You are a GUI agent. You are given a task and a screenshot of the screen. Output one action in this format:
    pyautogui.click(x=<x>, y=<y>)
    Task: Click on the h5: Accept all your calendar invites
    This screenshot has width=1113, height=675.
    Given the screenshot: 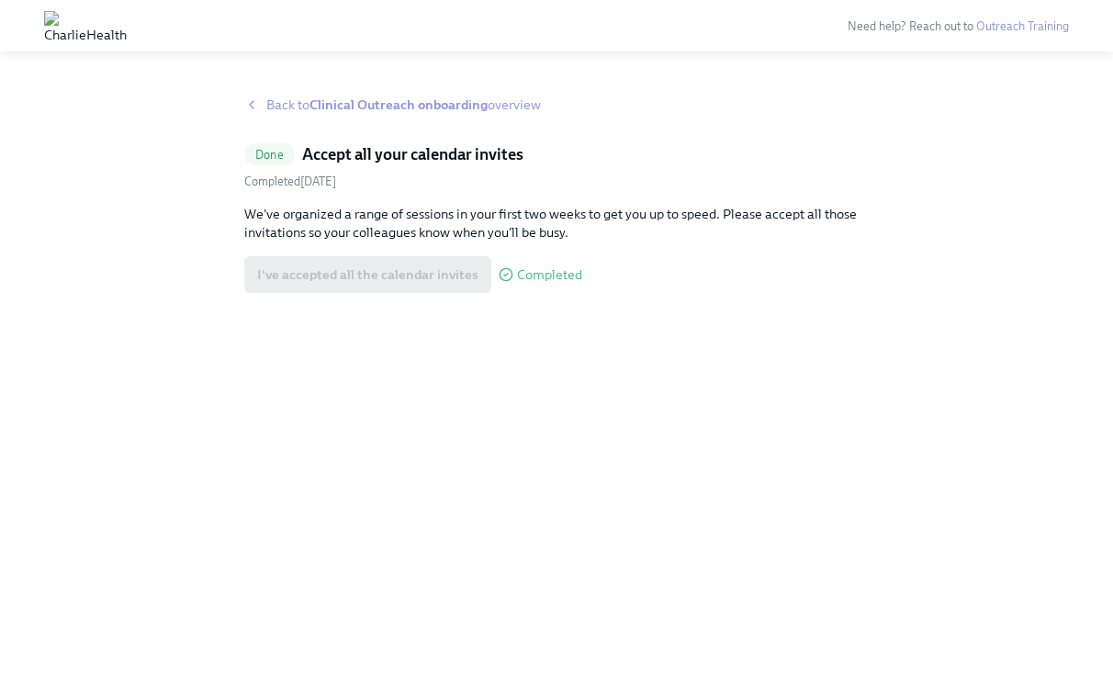 What is the action you would take?
    pyautogui.click(x=412, y=154)
    